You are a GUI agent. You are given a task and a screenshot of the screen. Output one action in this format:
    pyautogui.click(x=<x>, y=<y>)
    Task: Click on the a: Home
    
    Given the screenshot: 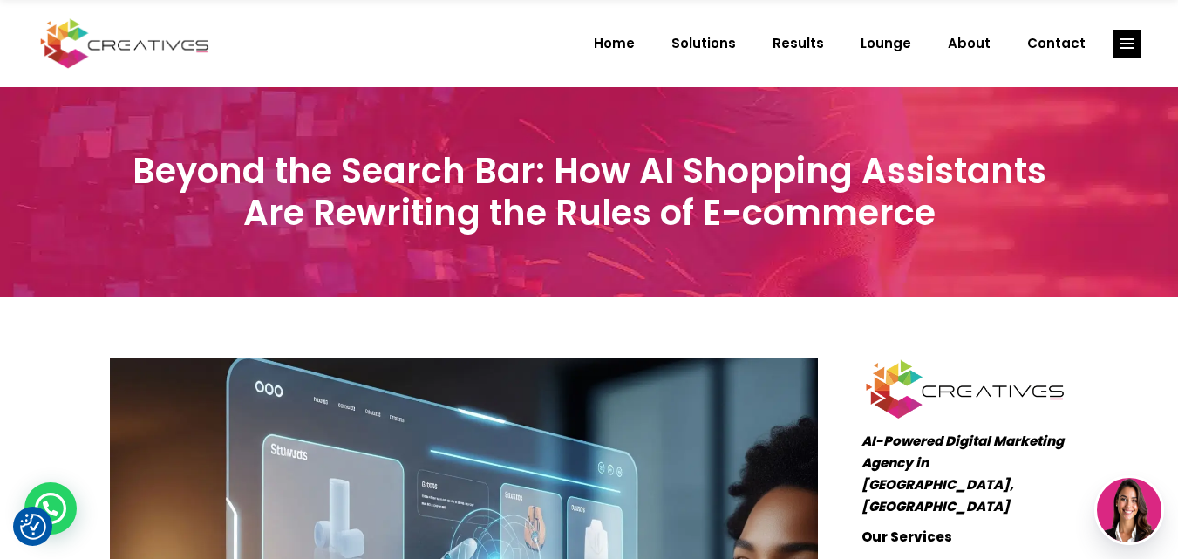 What is the action you would take?
    pyautogui.click(x=614, y=44)
    